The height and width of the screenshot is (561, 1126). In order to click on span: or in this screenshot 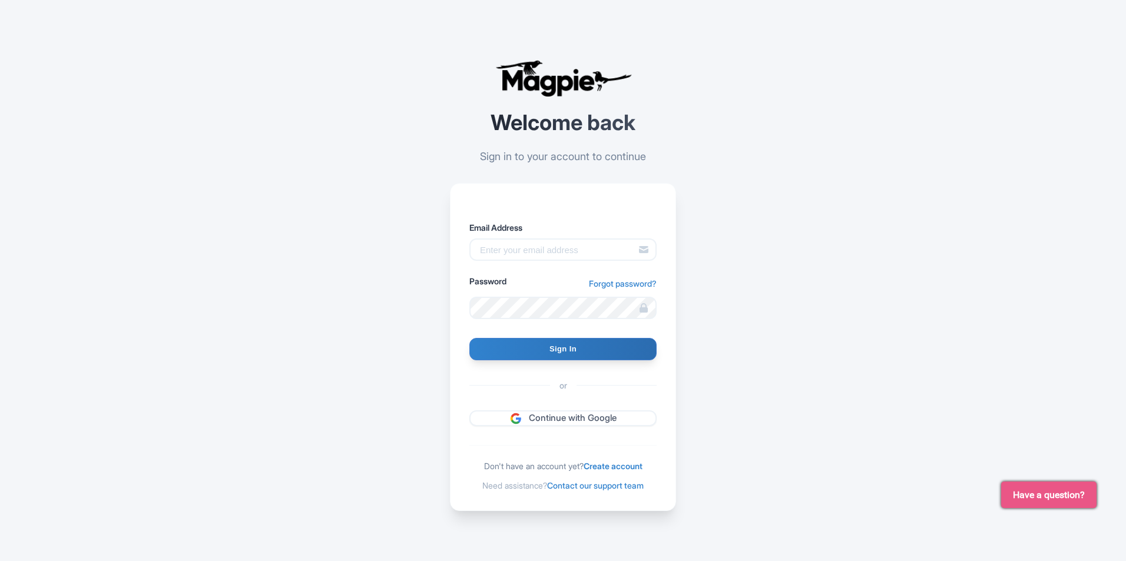, I will do `click(563, 385)`.